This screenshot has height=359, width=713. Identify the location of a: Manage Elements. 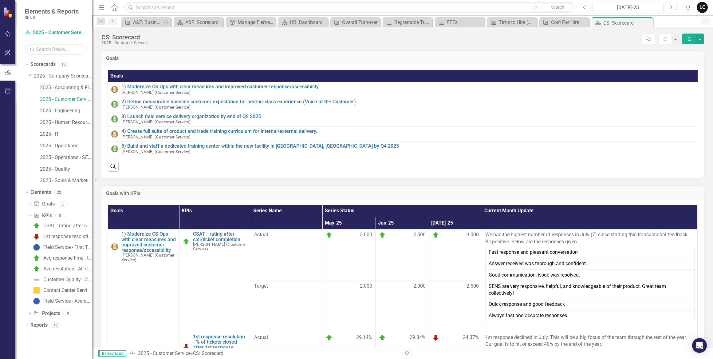
(251, 22).